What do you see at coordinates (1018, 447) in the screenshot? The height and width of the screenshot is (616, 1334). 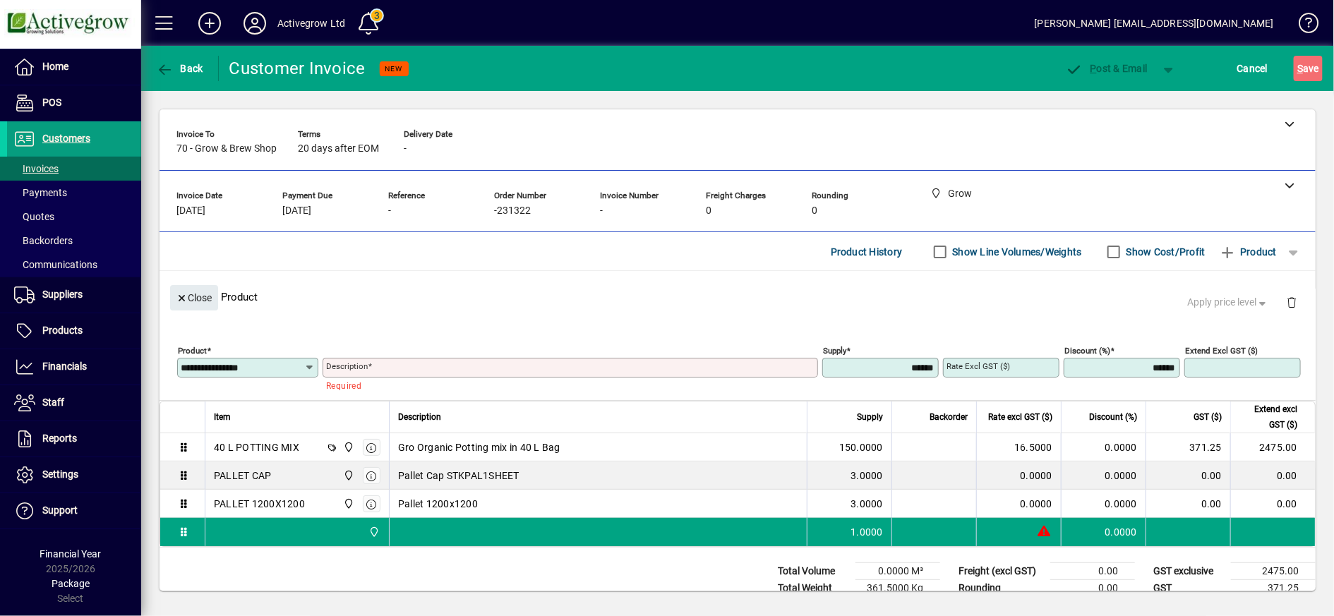 I see `div: 16.5000` at bounding box center [1018, 447].